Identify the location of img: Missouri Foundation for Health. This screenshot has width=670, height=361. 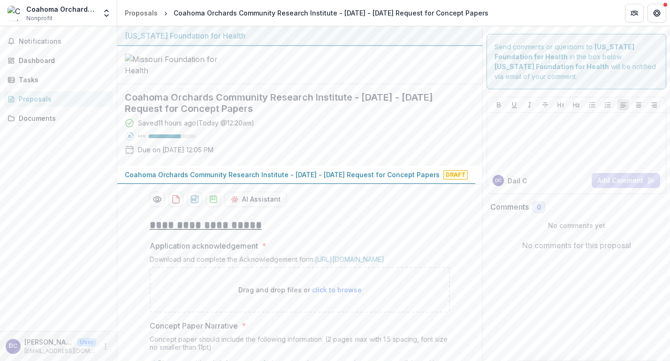
(172, 65).